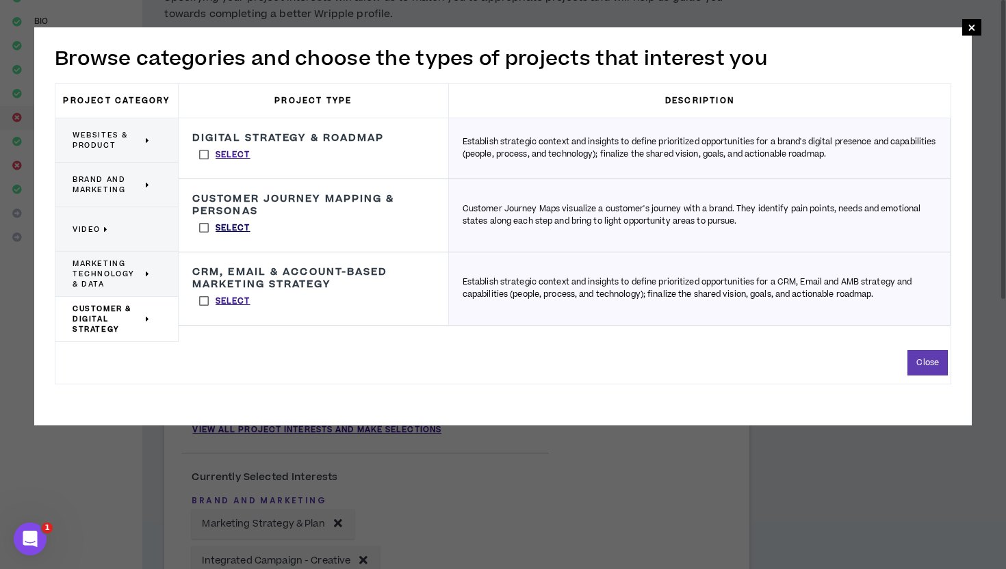  I want to click on h3: Project Type, so click(313, 101).